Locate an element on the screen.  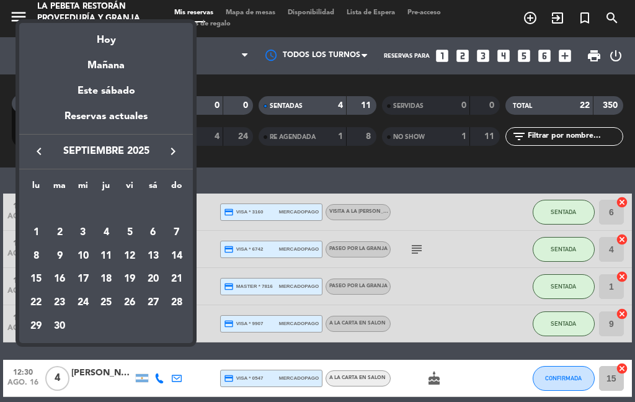
i: keyboard_arrow_right is located at coordinates (173, 151).